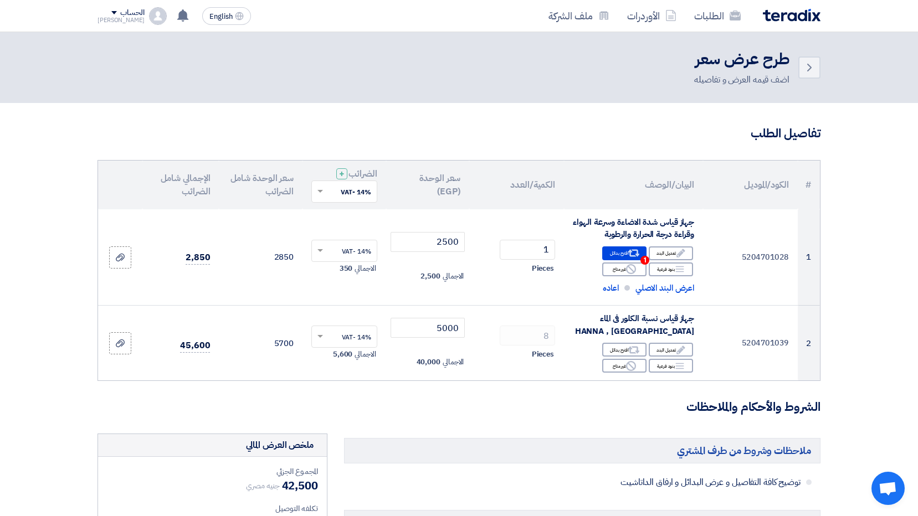 The height and width of the screenshot is (516, 918). What do you see at coordinates (132, 13) in the screenshot?
I see `div: الحساب` at bounding box center [132, 13].